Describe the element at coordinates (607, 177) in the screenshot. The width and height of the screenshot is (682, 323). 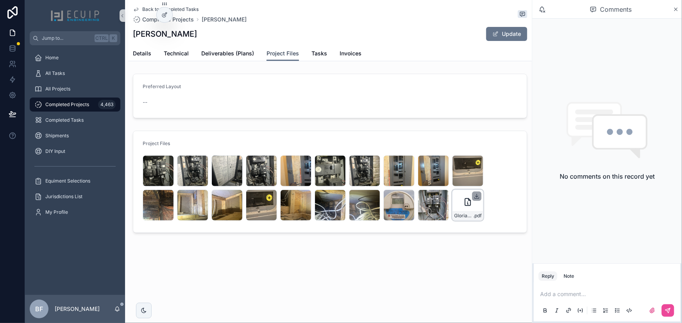
I see `h2: No comments on this record yet` at that location.